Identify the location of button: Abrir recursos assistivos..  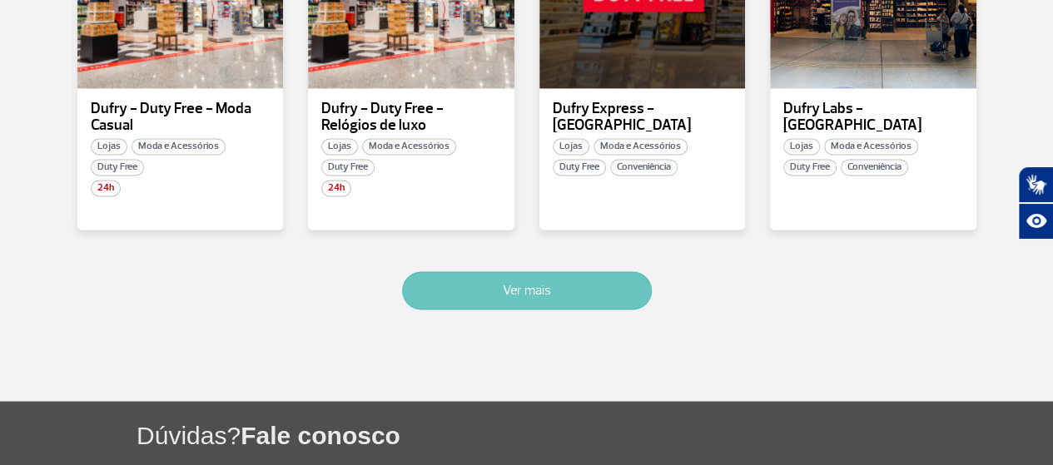
(1036, 221).